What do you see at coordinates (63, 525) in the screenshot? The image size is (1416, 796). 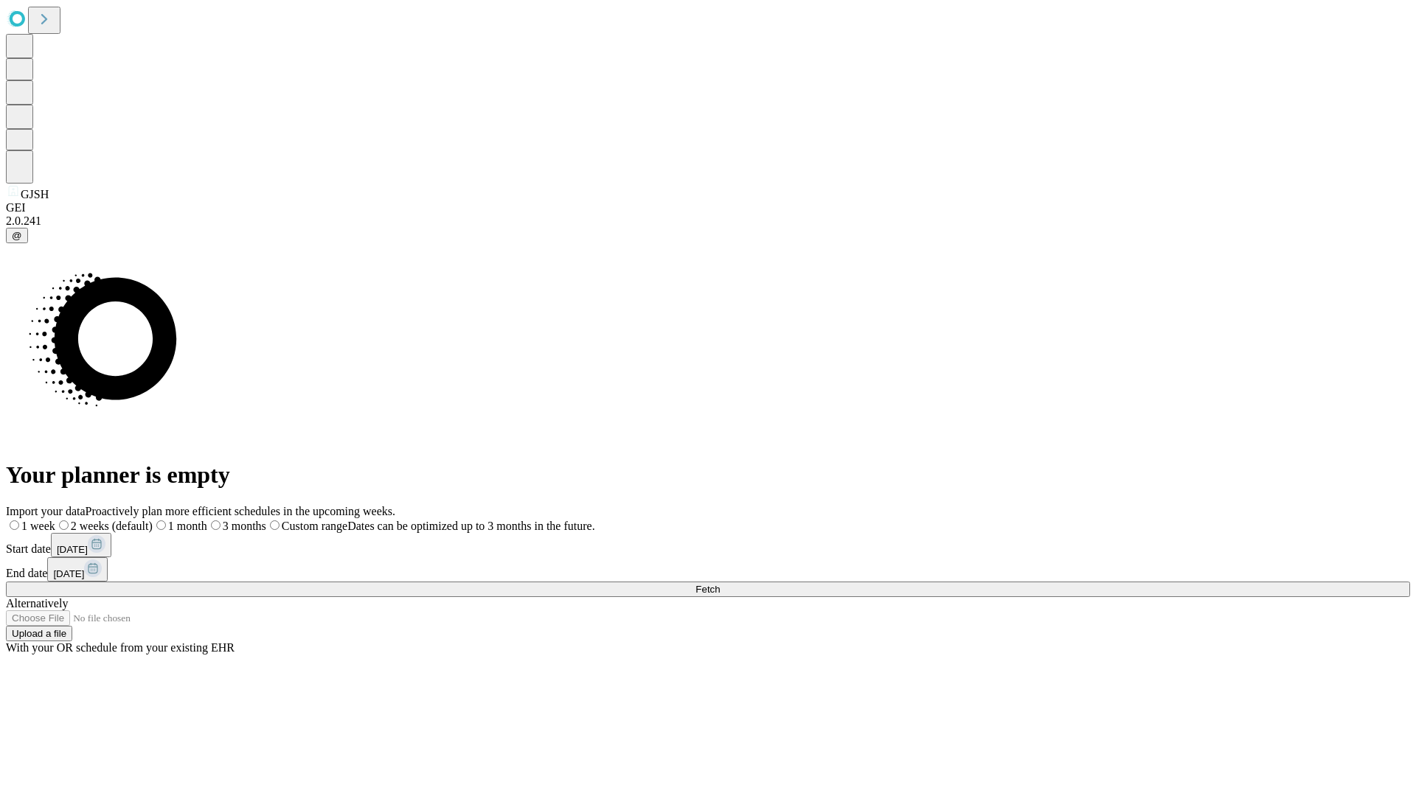 I see `input: 2 weeks (default)` at bounding box center [63, 525].